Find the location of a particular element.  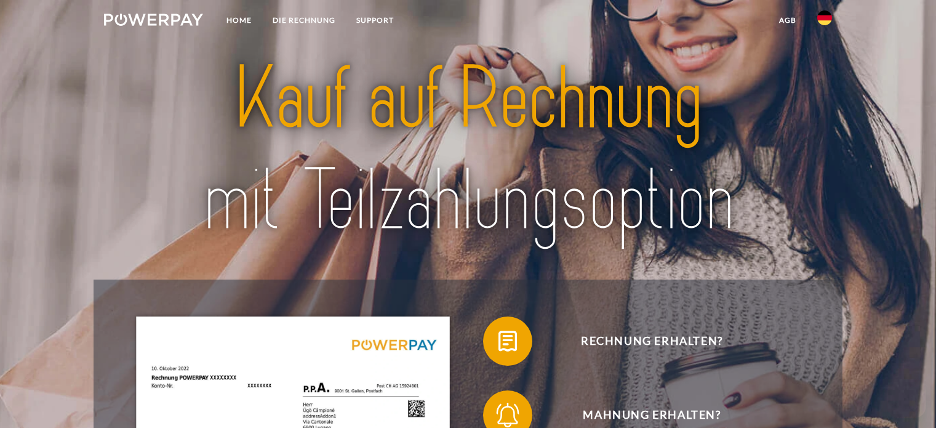

img: title-powerpay_de.svg is located at coordinates (468, 150).